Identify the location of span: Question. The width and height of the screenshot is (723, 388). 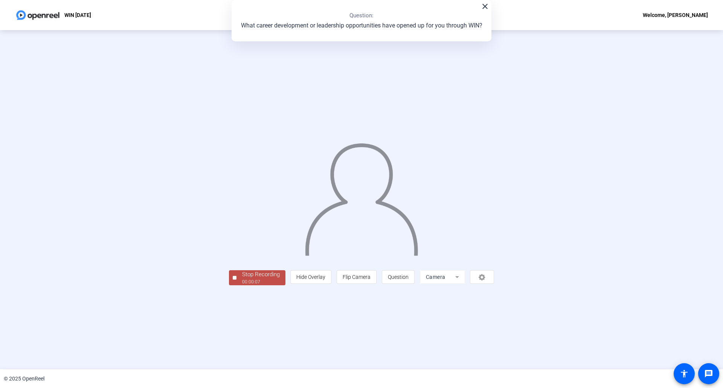
(398, 277).